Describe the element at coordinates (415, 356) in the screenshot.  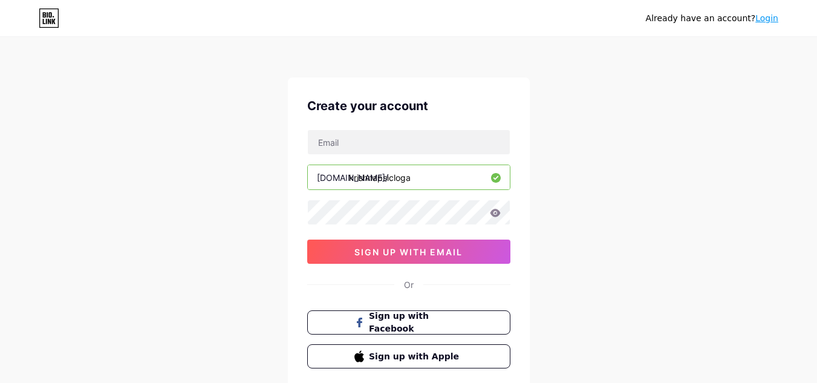
I see `span: Sign up with Apple` at that location.